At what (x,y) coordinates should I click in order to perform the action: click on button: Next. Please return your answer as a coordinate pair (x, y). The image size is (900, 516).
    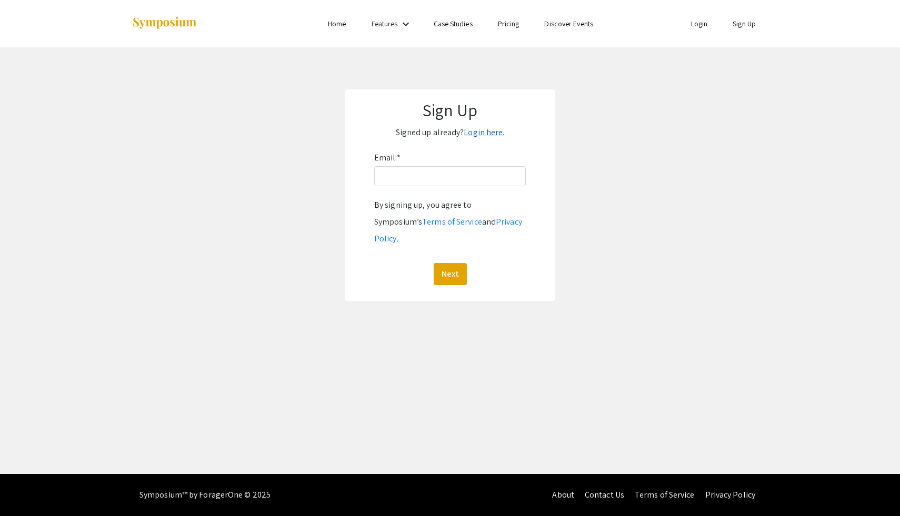
    Looking at the image, I should click on (450, 274).